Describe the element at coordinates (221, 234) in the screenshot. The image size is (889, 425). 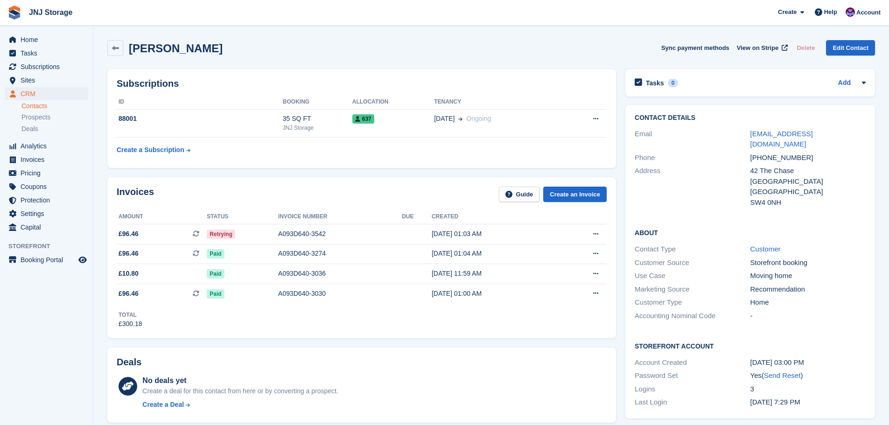
I see `span: Retrying` at that location.